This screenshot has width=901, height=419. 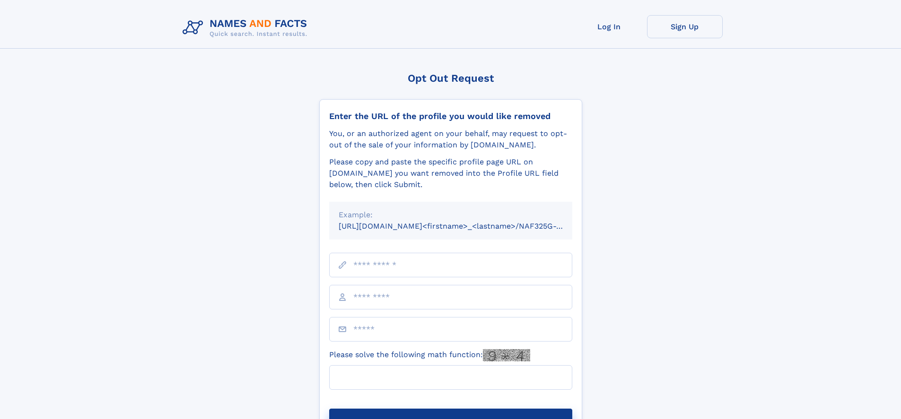 I want to click on label: Please solve the following math function:, so click(x=429, y=356).